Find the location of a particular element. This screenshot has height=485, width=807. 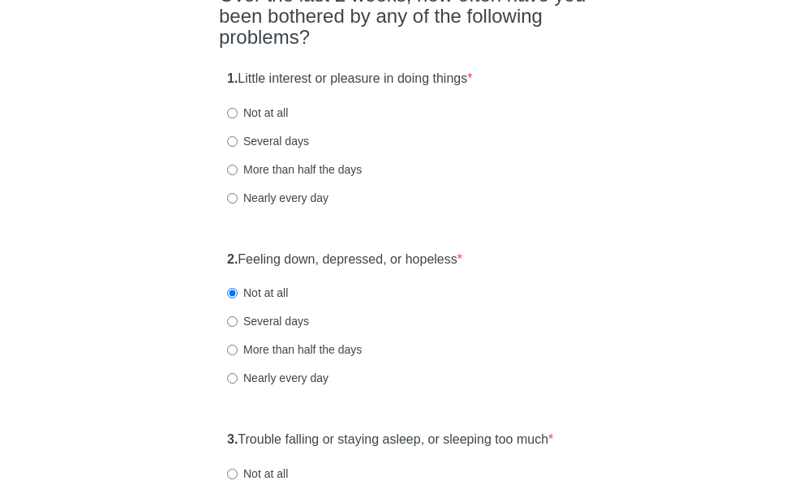

label: Feeling down, depressed, or hopeless is located at coordinates (345, 260).